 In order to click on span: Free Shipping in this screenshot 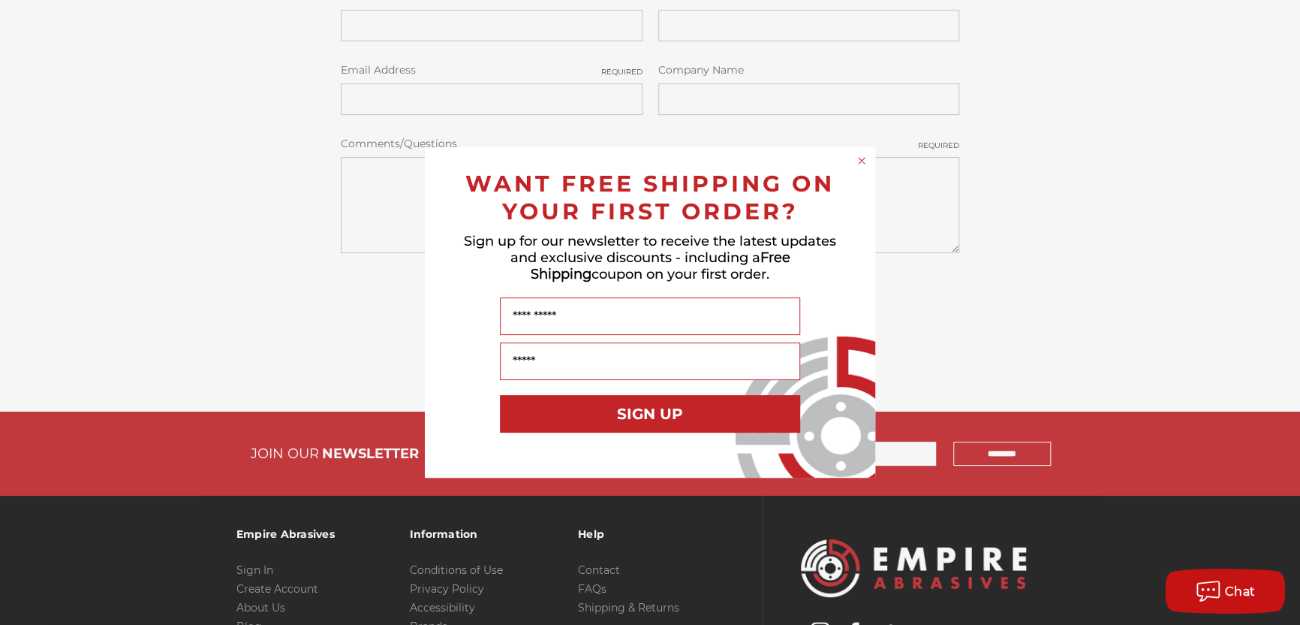, I will do `click(661, 266)`.